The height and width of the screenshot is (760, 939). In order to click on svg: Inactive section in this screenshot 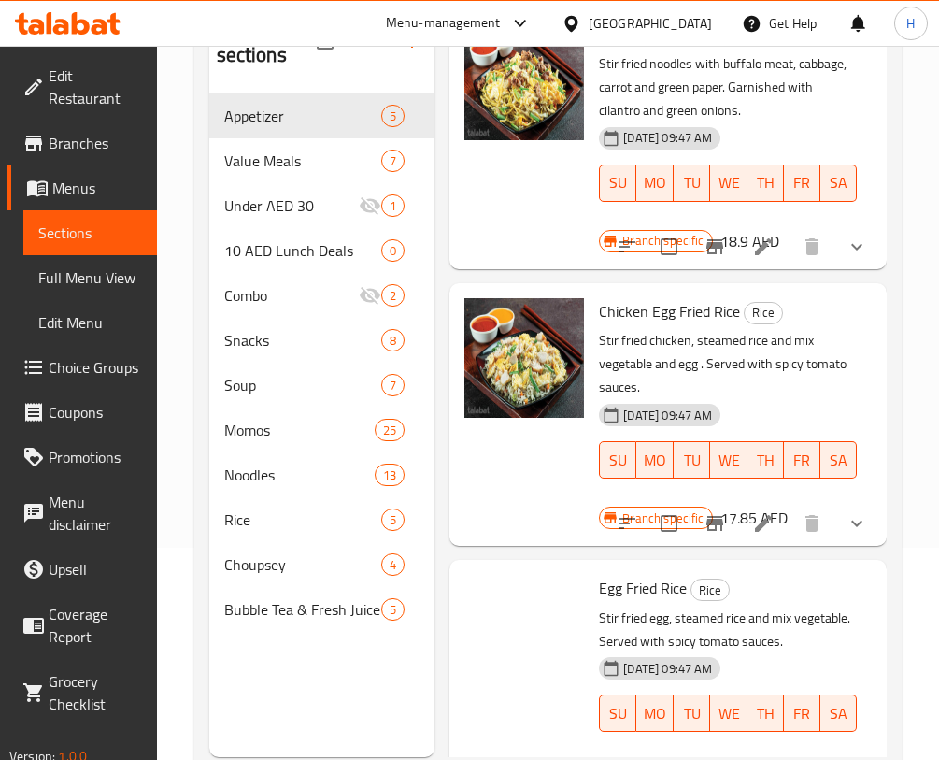, I will do `click(370, 295)`.